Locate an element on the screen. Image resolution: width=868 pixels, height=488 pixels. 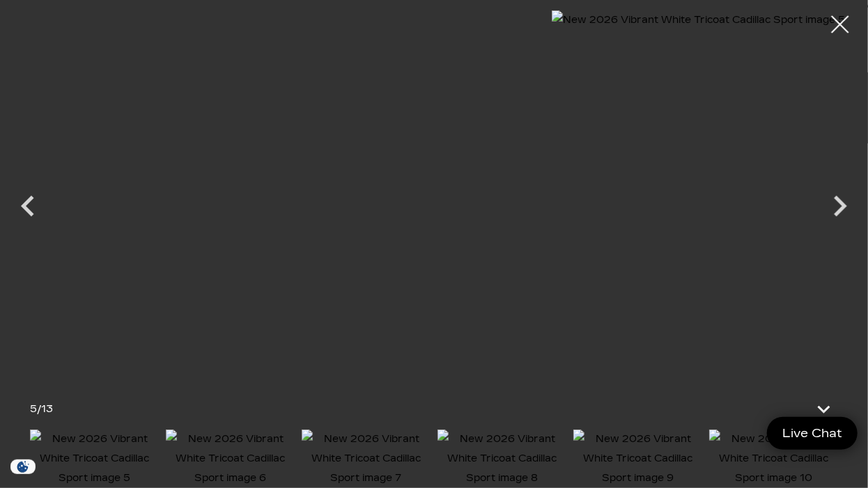
span: 13 is located at coordinates (47, 409).